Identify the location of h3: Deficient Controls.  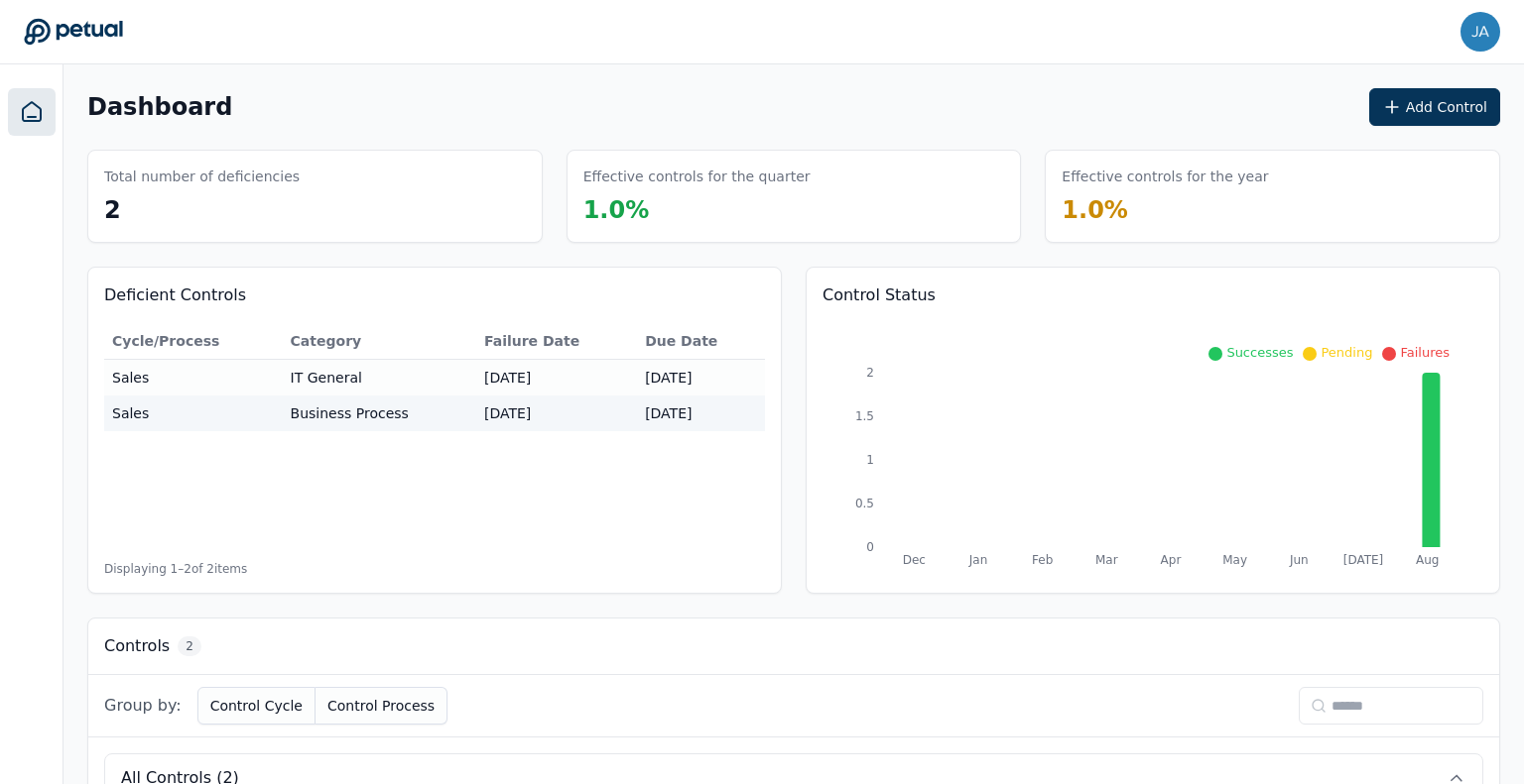
(435, 295).